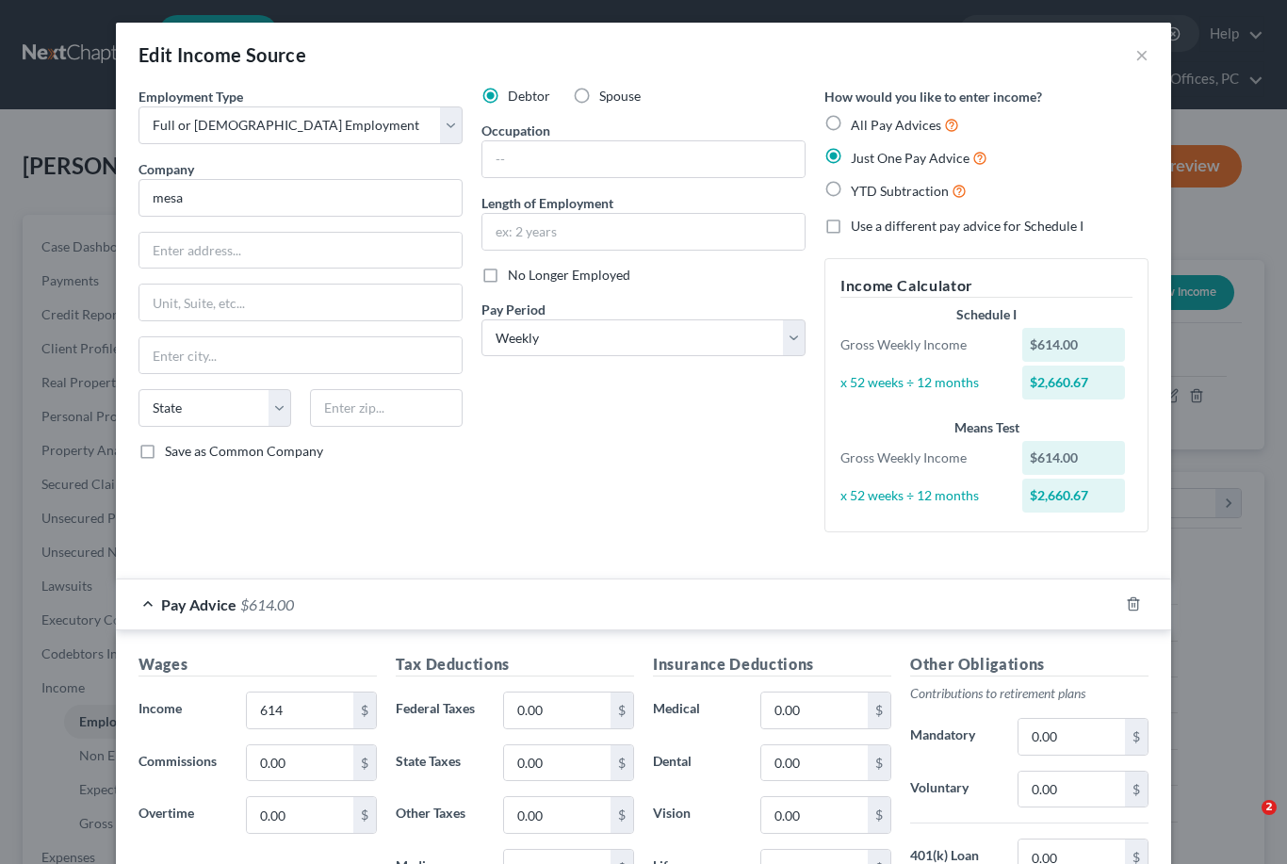 The width and height of the screenshot is (1287, 864). Describe the element at coordinates (987, 428) in the screenshot. I see `div: Means Test` at that location.